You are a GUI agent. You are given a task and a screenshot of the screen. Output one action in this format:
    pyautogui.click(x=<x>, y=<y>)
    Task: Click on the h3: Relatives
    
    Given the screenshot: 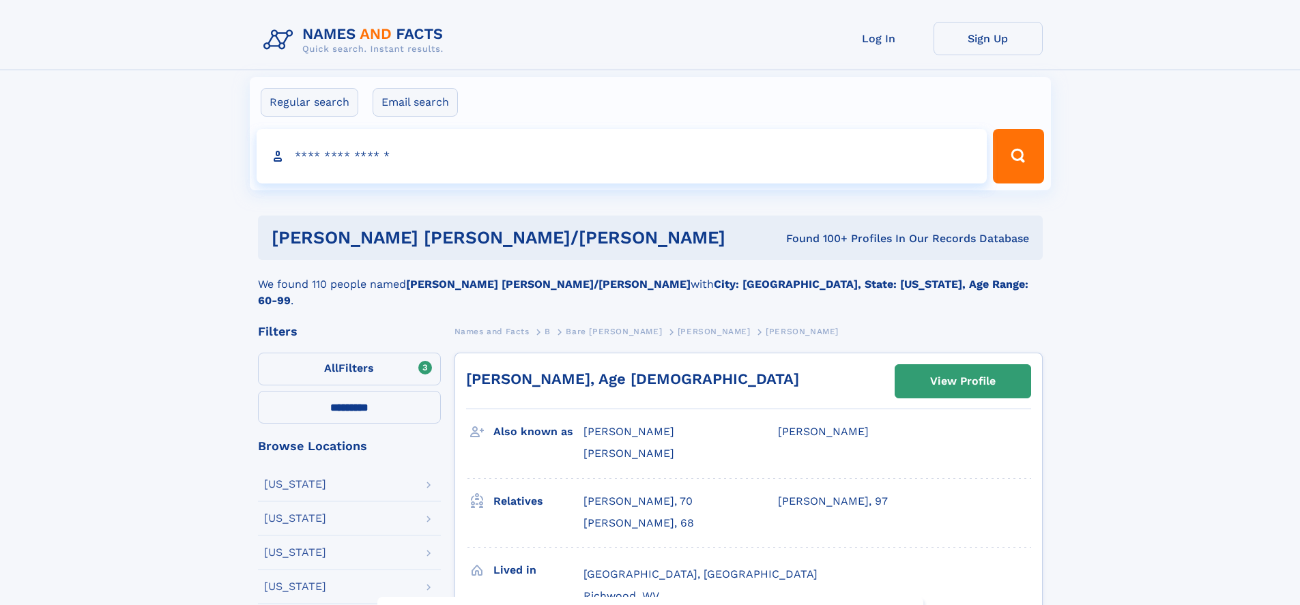 What is the action you would take?
    pyautogui.click(x=538, y=502)
    